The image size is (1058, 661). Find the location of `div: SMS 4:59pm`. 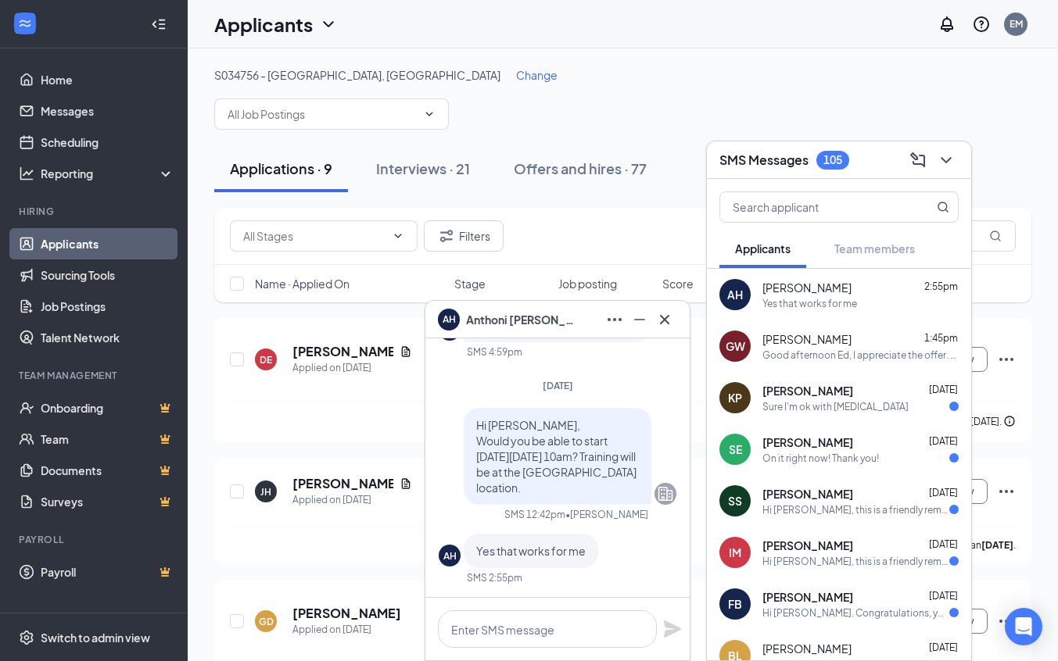

div: SMS 4:59pm is located at coordinates (494, 352).